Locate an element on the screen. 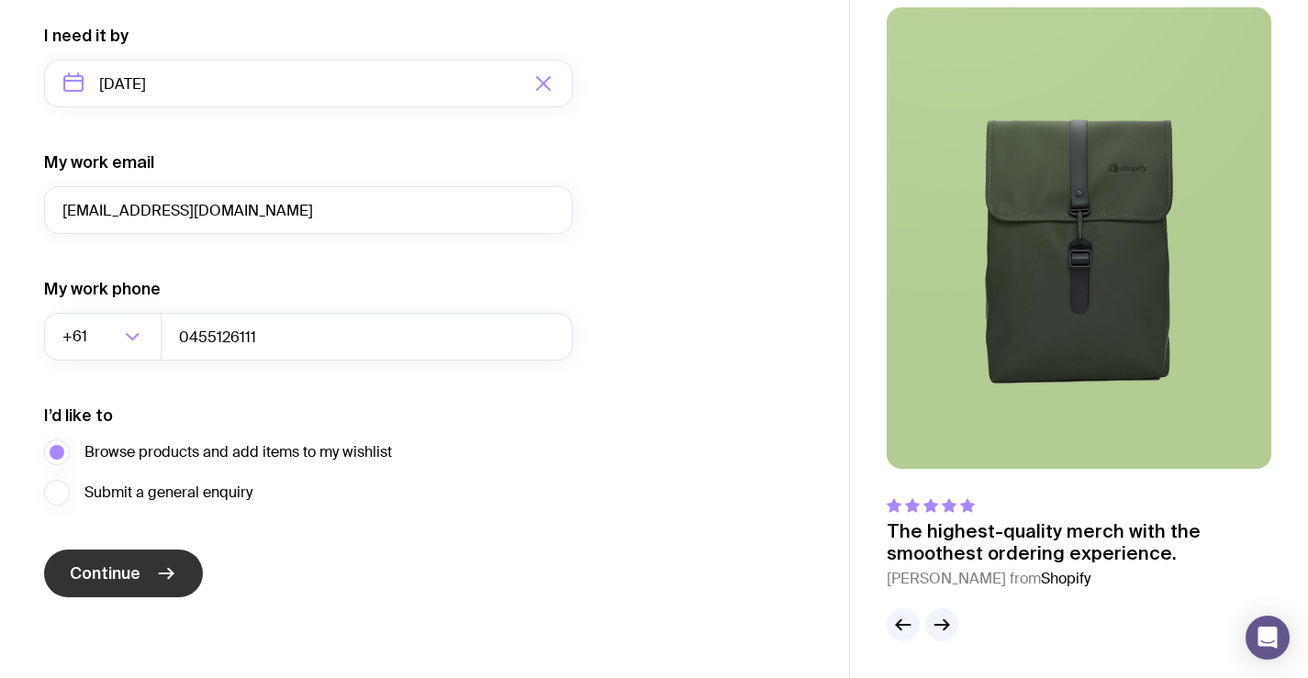 This screenshot has height=678, width=1308. input: Search for option is located at coordinates (105, 337).